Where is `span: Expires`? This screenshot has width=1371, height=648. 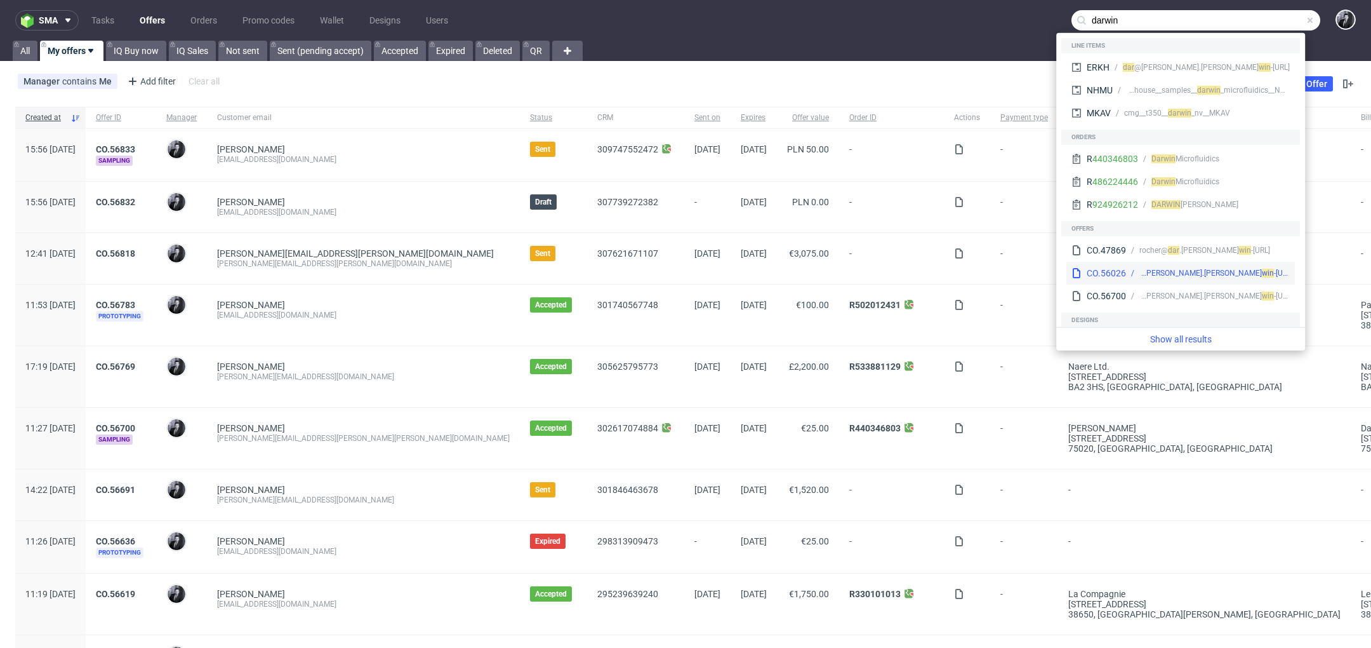 span: Expires is located at coordinates (754, 117).